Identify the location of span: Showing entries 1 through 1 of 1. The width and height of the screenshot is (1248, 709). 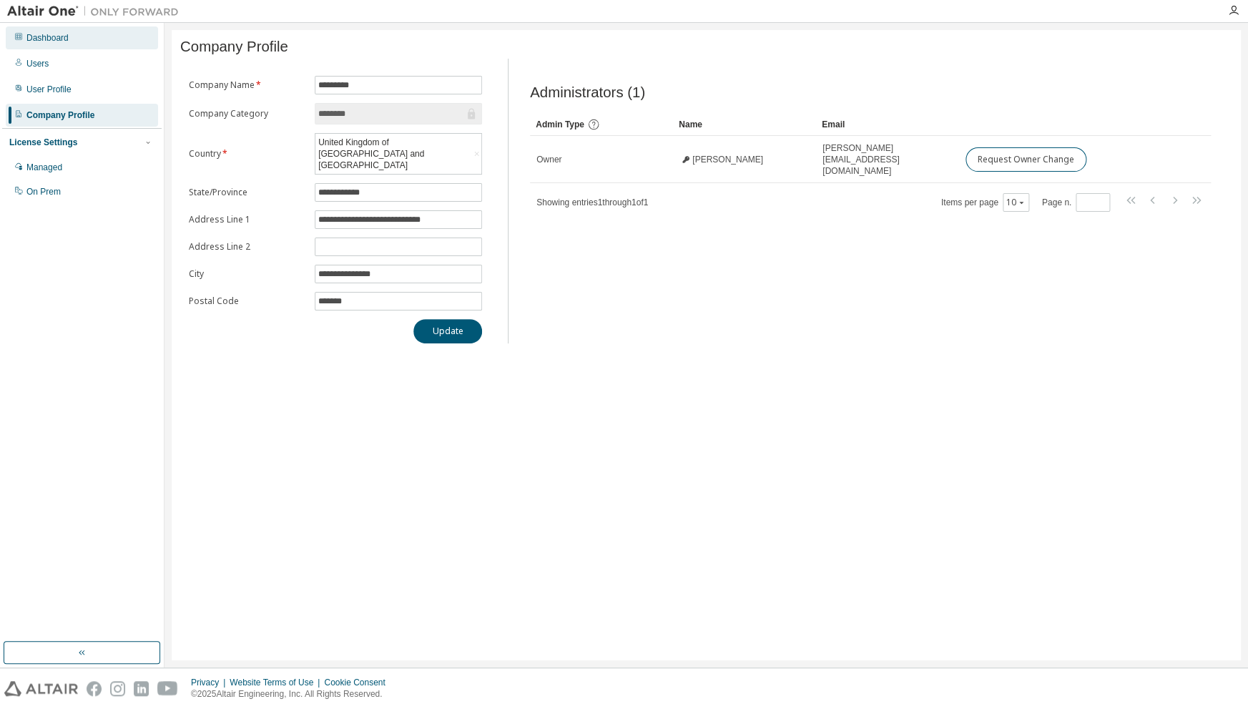
(592, 202).